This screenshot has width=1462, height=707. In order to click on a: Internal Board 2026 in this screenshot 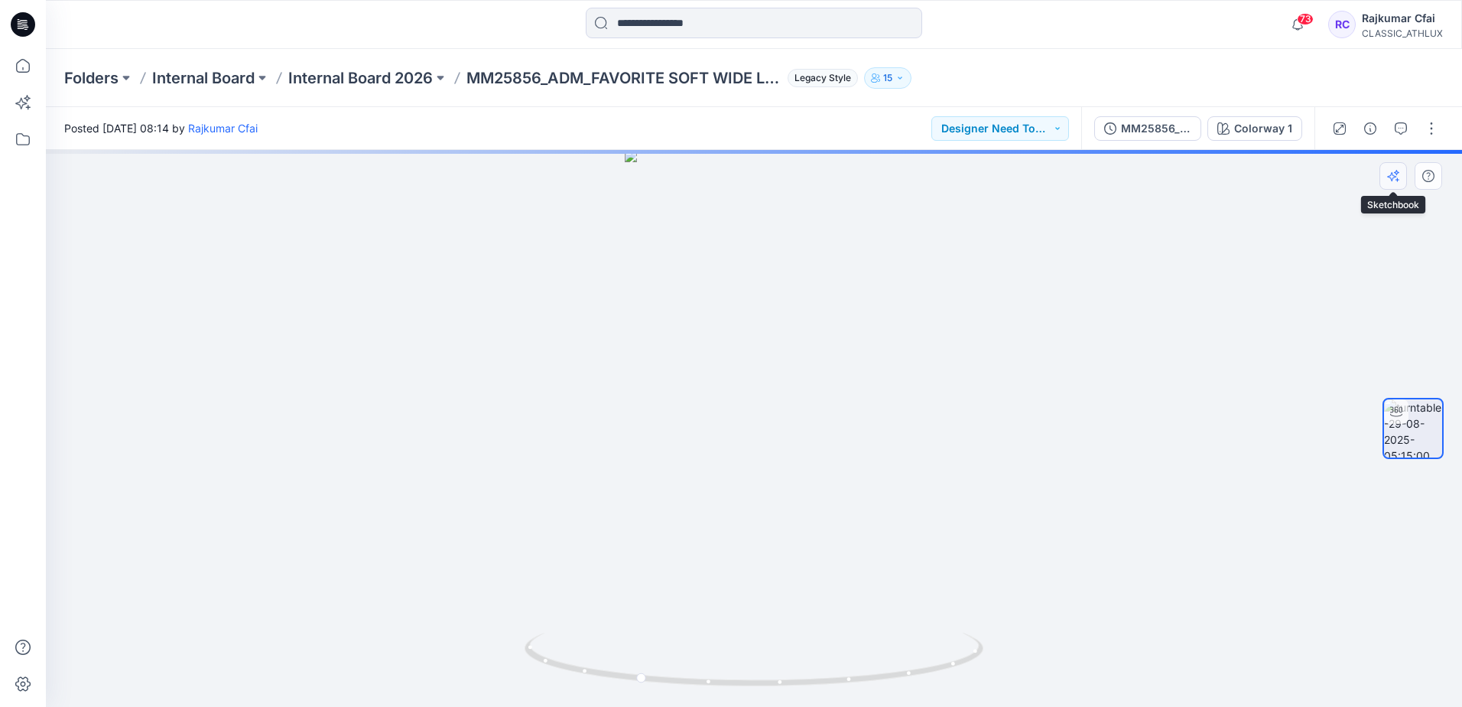, I will do `click(360, 78)`.